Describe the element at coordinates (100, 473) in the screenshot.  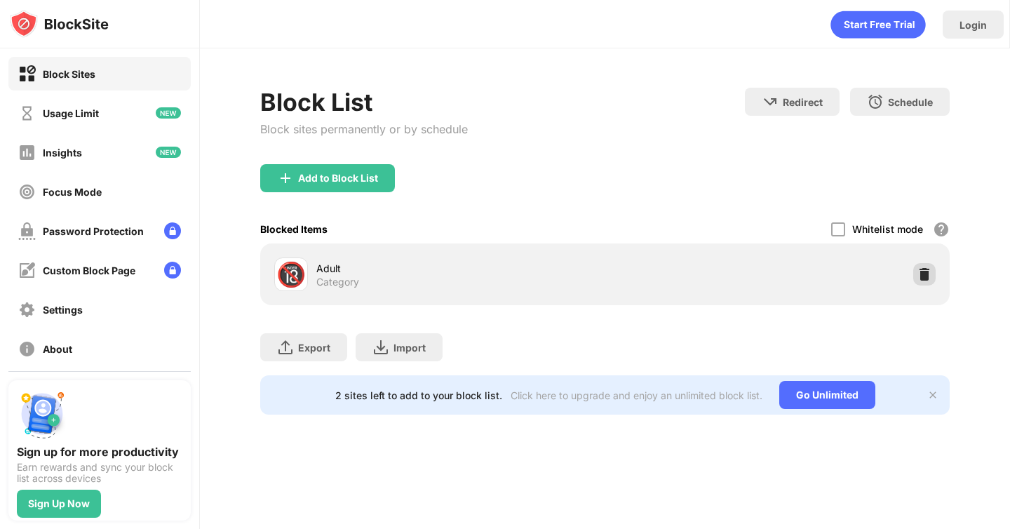
I see `div: Earn rewards and sync your block list across devices` at that location.